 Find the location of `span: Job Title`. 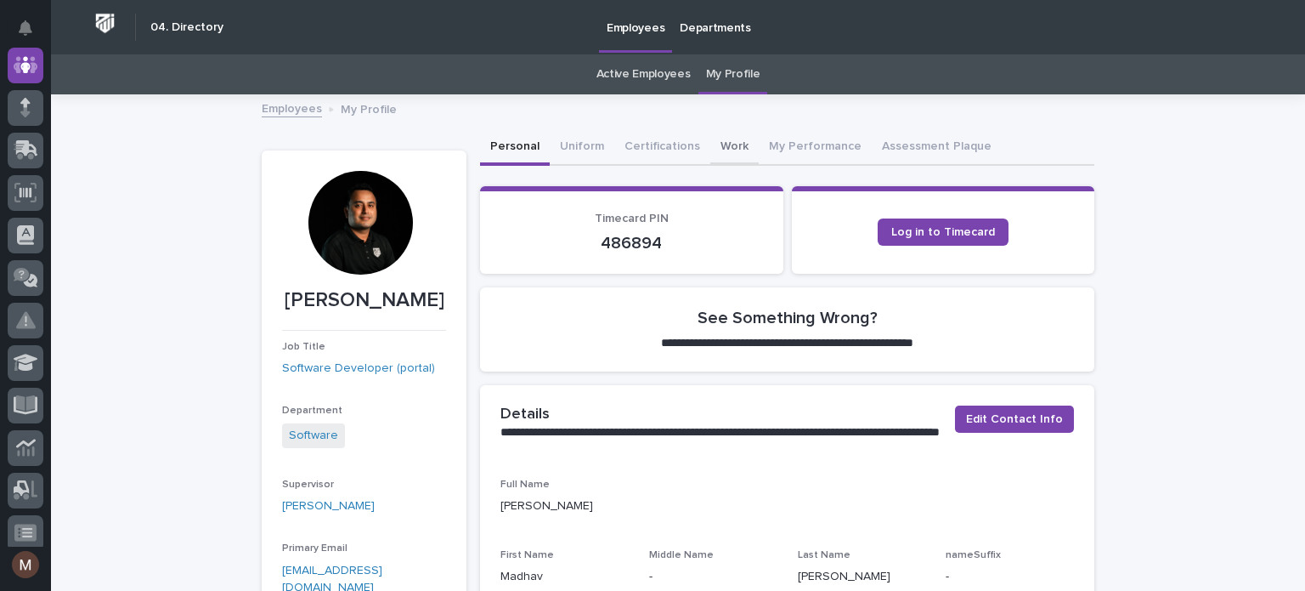

span: Job Title is located at coordinates (303, 347).